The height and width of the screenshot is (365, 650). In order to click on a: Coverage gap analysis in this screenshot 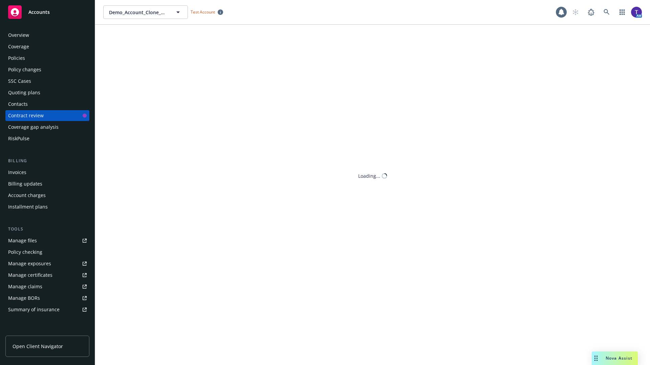, I will do `click(47, 127)`.